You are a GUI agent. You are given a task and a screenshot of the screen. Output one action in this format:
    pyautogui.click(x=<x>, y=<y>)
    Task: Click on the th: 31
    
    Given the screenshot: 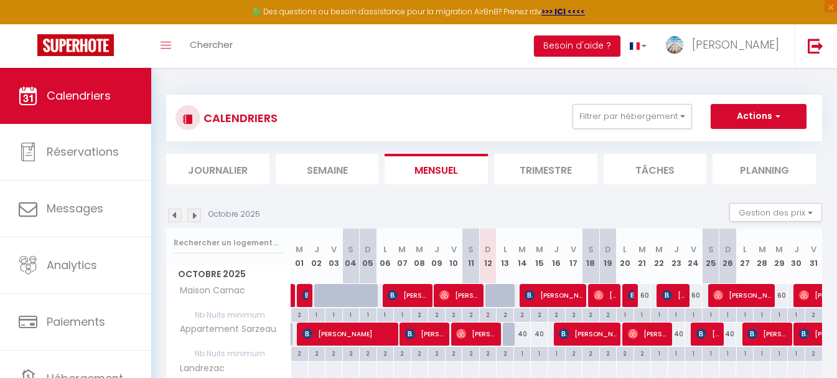 What is the action you would take?
    pyautogui.click(x=813, y=256)
    